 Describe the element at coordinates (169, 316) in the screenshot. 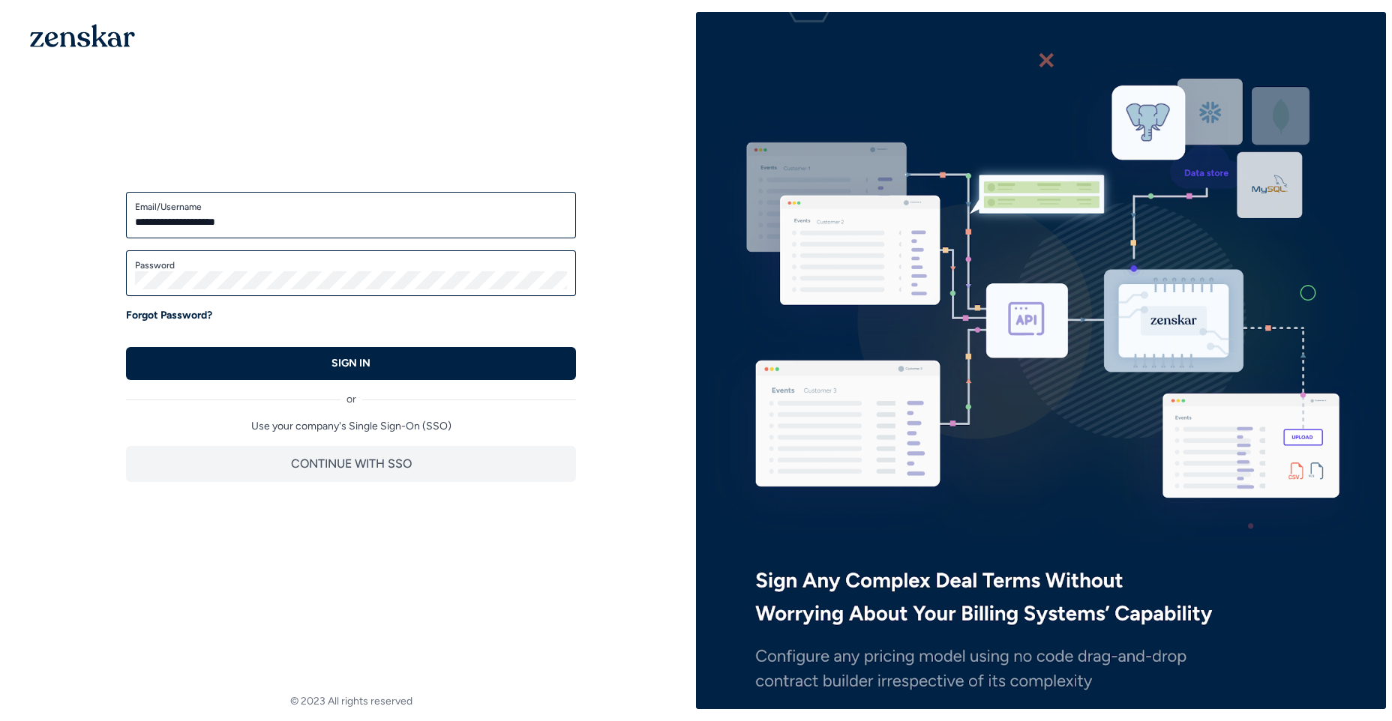

I see `p: Forgot Password?` at that location.